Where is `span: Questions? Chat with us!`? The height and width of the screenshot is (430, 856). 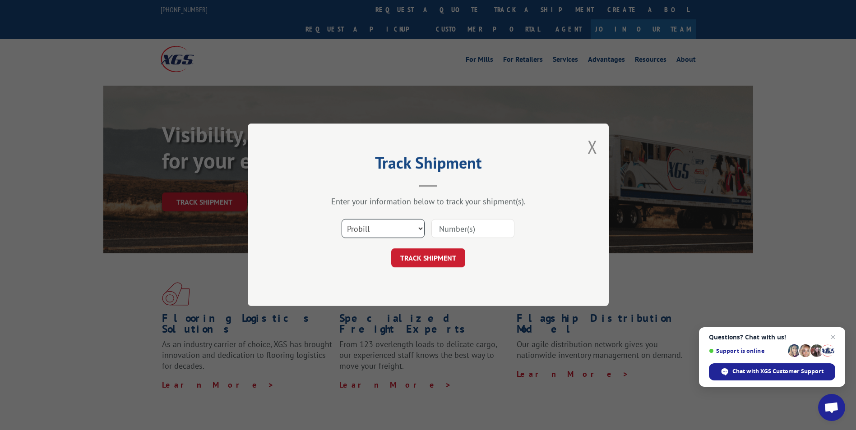 span: Questions? Chat with us! is located at coordinates (772, 337).